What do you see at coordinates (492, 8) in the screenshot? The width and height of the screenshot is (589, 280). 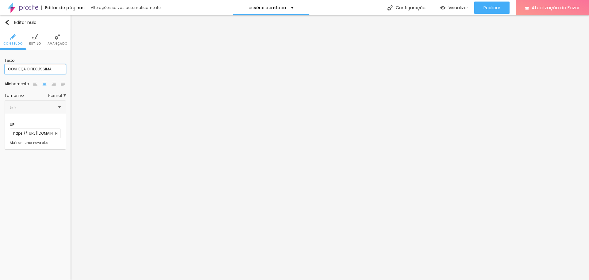 I see `font: Publicar` at bounding box center [492, 8].